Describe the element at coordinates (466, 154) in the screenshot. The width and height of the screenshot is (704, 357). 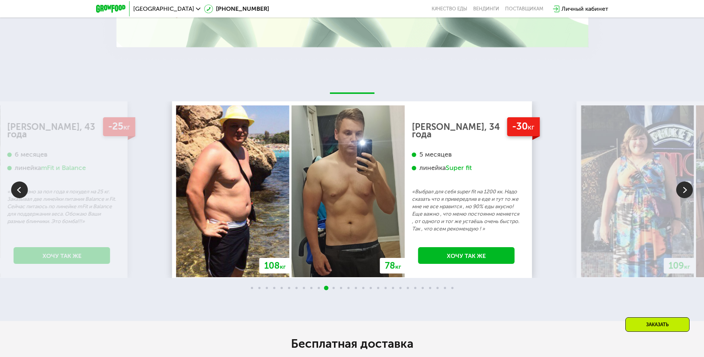
I see `div: 5 месяцев` at that location.